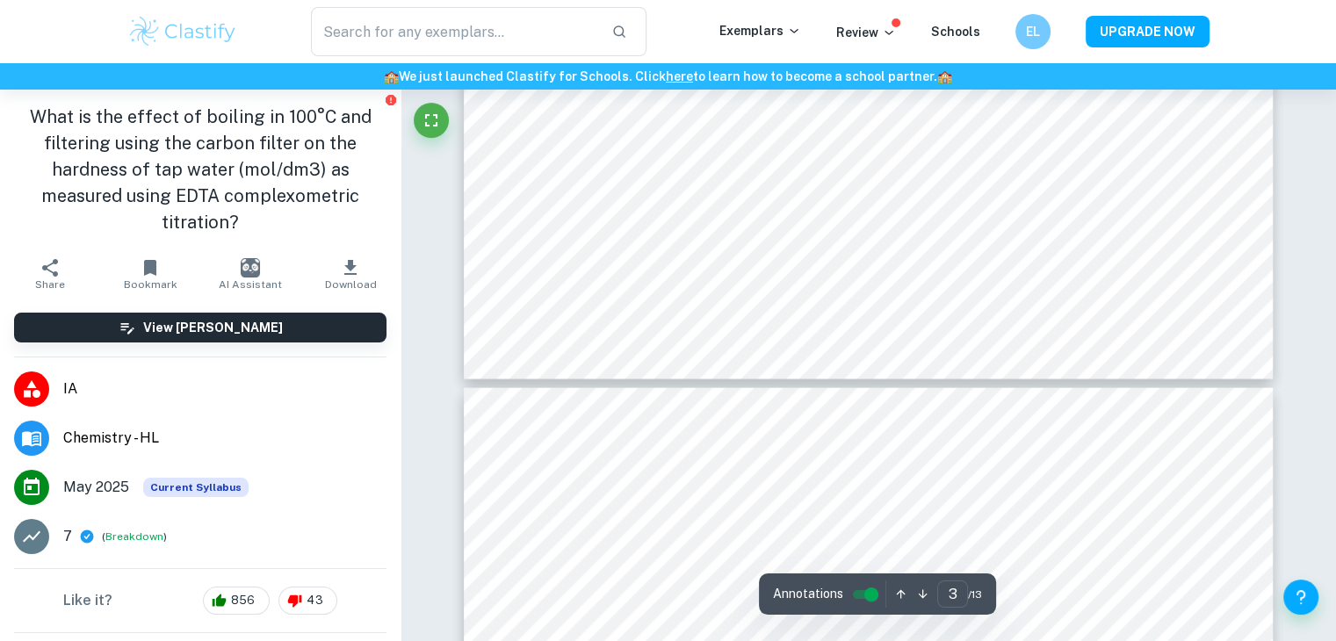 This screenshot has width=1336, height=641. I want to click on span: 856, so click(243, 601).